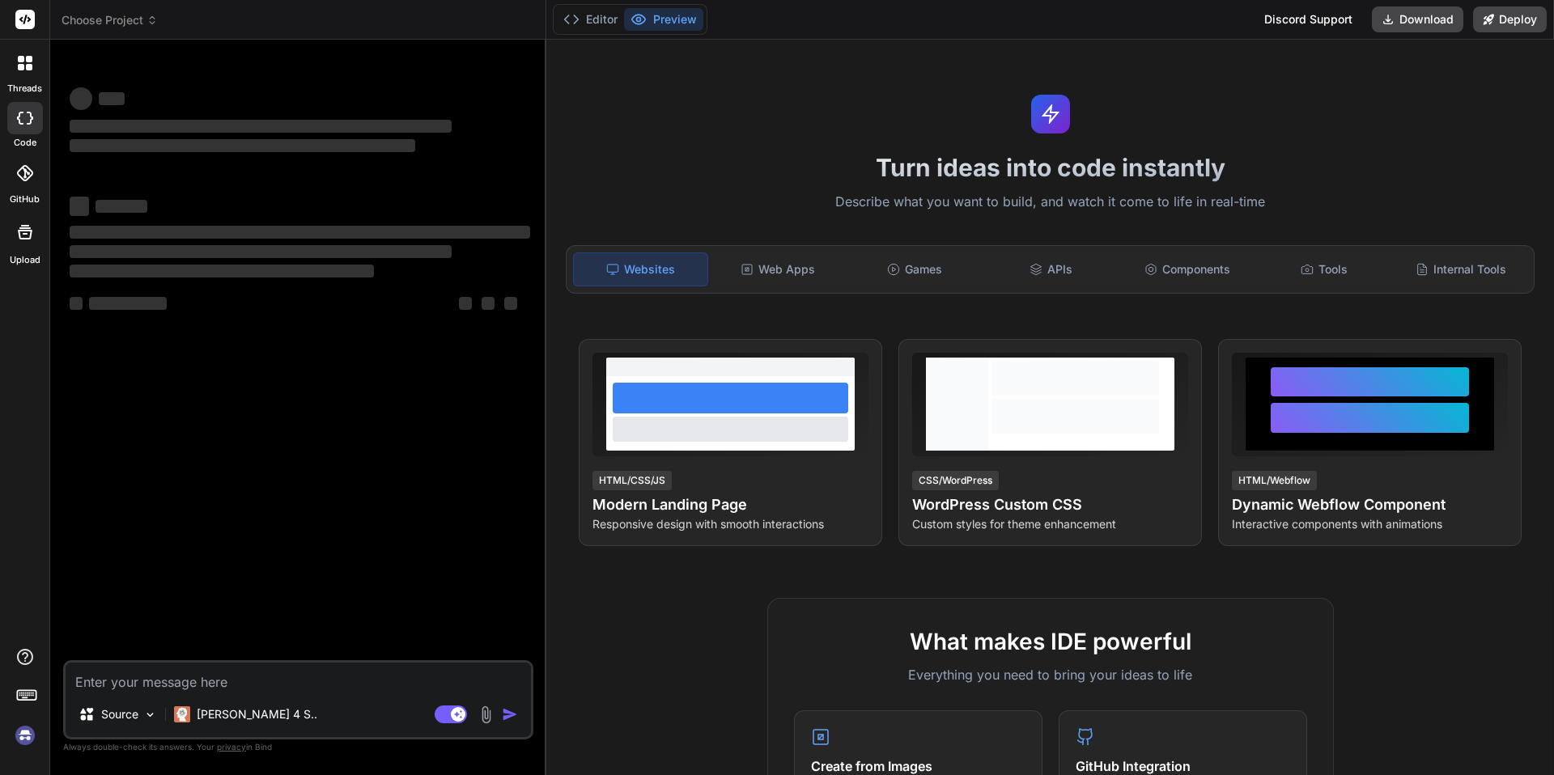 The image size is (1554, 775). Describe the element at coordinates (590, 19) in the screenshot. I see `button: Editor` at that location.